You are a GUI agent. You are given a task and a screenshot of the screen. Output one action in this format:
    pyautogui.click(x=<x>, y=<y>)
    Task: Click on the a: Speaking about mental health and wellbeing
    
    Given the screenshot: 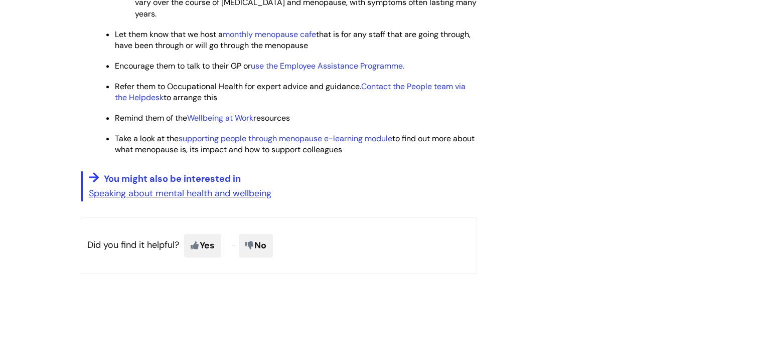 What is the action you would take?
    pyautogui.click(x=180, y=194)
    